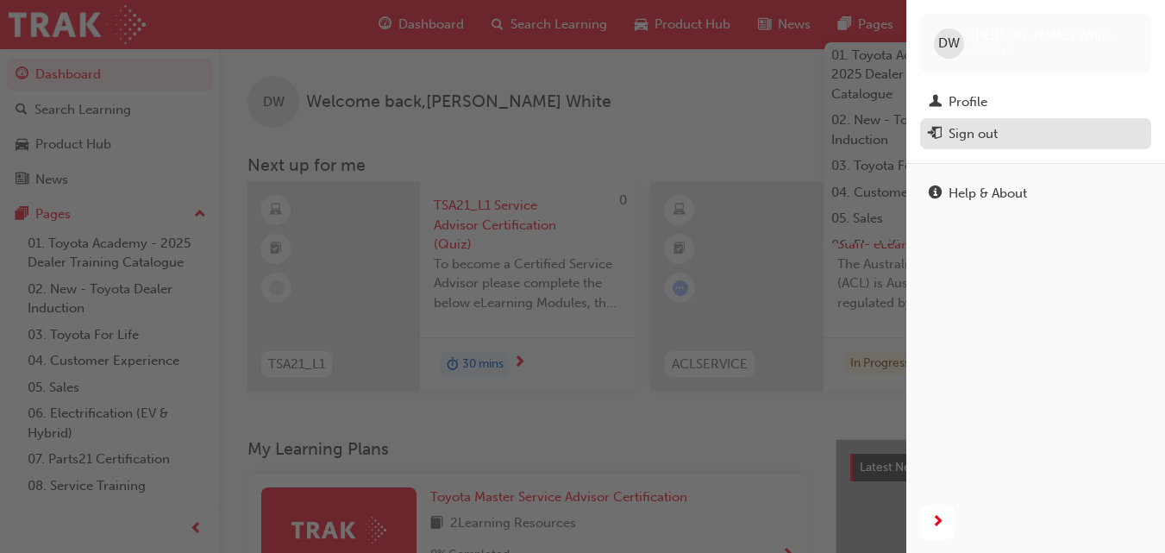  I want to click on button: Sign out, so click(1036, 134).